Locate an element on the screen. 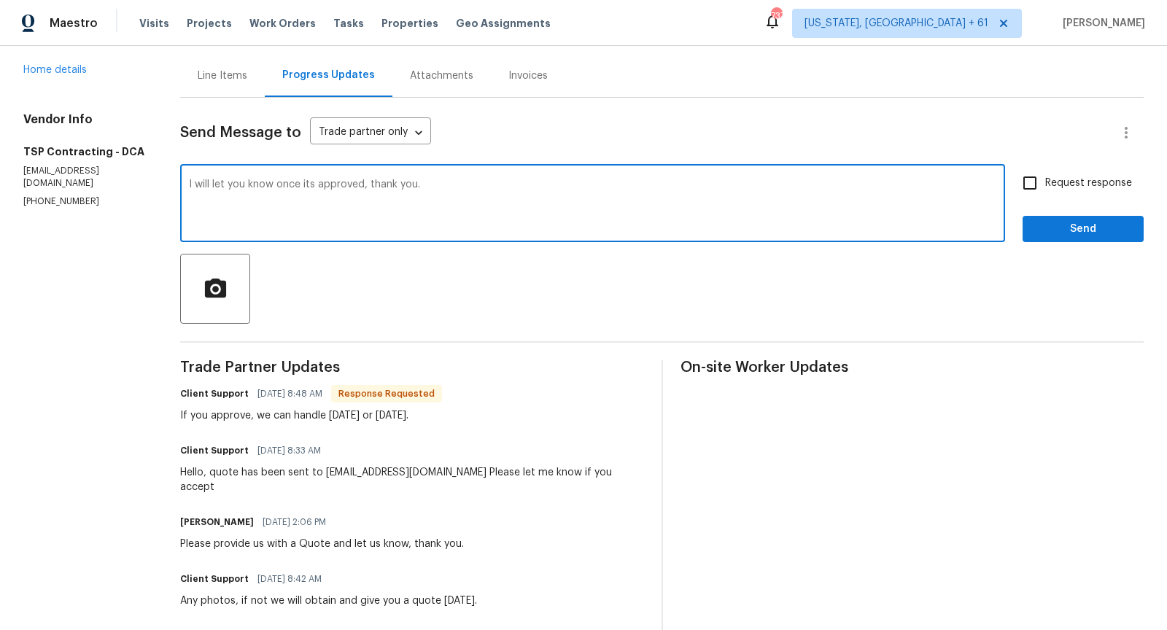  span: Response Requested is located at coordinates (387, 394).